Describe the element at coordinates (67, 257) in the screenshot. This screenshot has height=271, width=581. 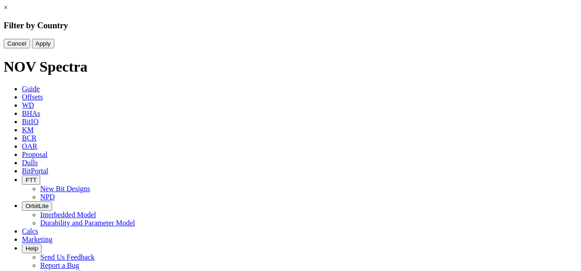
I see `a: Send Us Feedback` at that location.